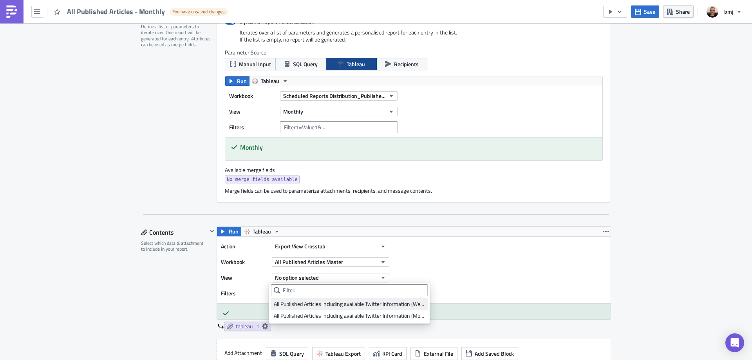  What do you see at coordinates (349, 304) in the screenshot?
I see `div: All Published Articles including available Twitter Information (Weekly)` at bounding box center [349, 304].